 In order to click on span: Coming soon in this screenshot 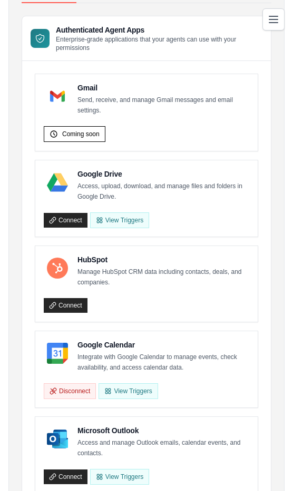, I will do `click(81, 134)`.